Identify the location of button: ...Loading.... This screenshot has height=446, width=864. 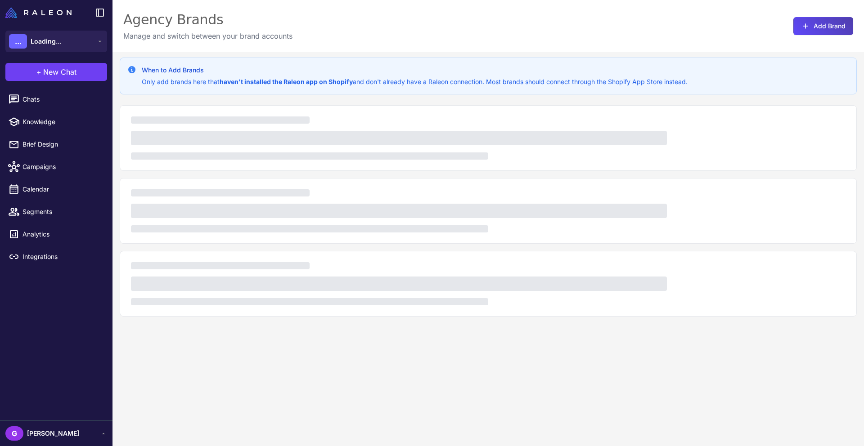
(56, 41).